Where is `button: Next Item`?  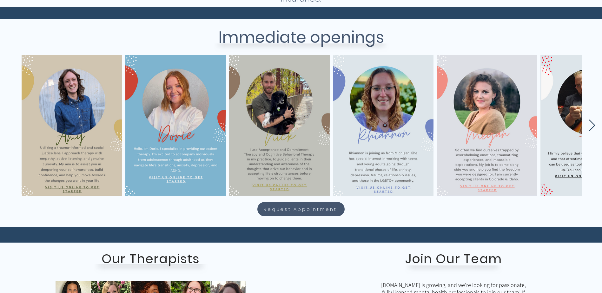
button: Next Item is located at coordinates (592, 126).